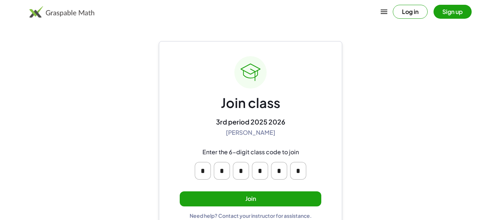 The width and height of the screenshot is (501, 220). What do you see at coordinates (453, 12) in the screenshot?
I see `button: Sign up` at bounding box center [453, 12].